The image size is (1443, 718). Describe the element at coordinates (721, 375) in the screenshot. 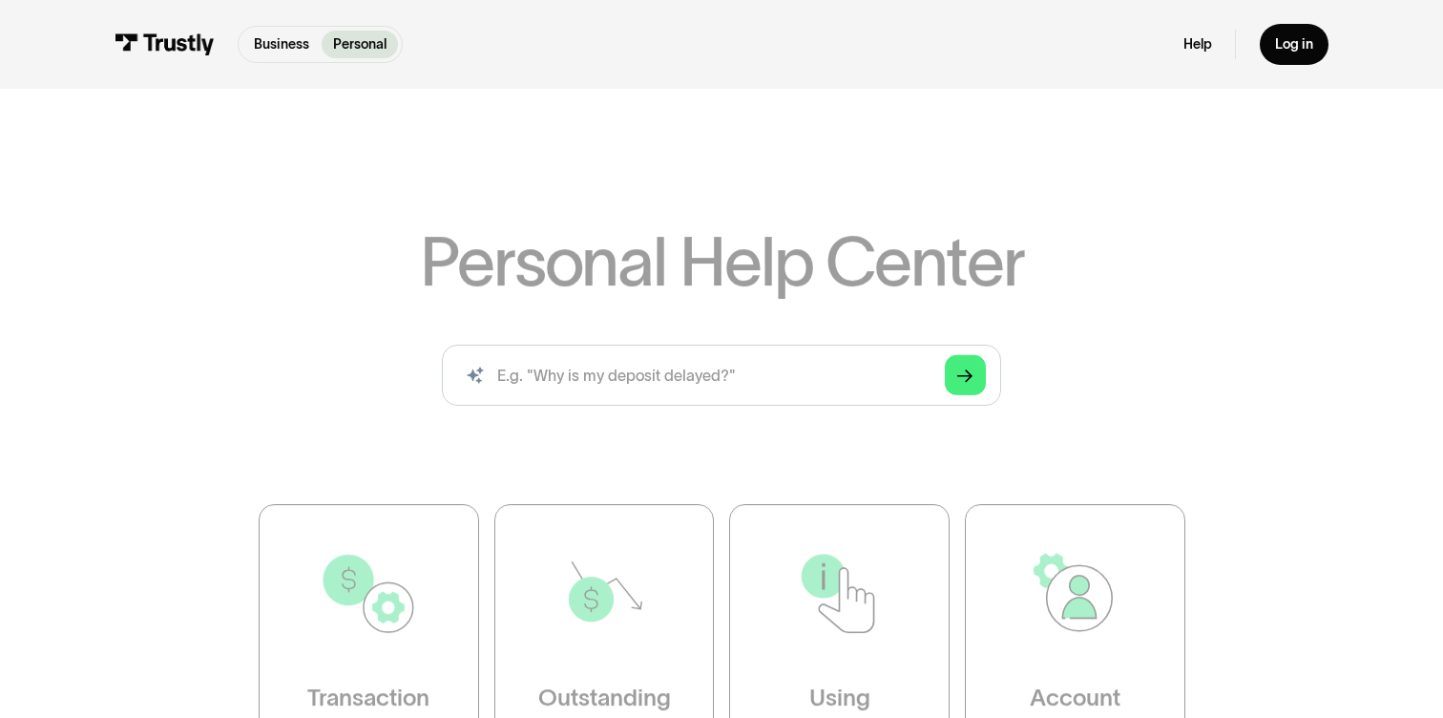

I see `form: Search` at that location.